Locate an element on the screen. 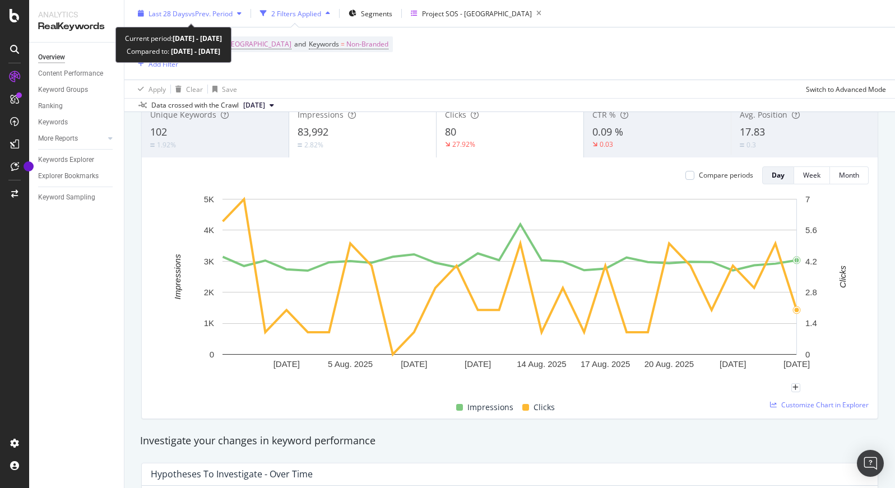  span: Avg. Position is located at coordinates (763, 114).